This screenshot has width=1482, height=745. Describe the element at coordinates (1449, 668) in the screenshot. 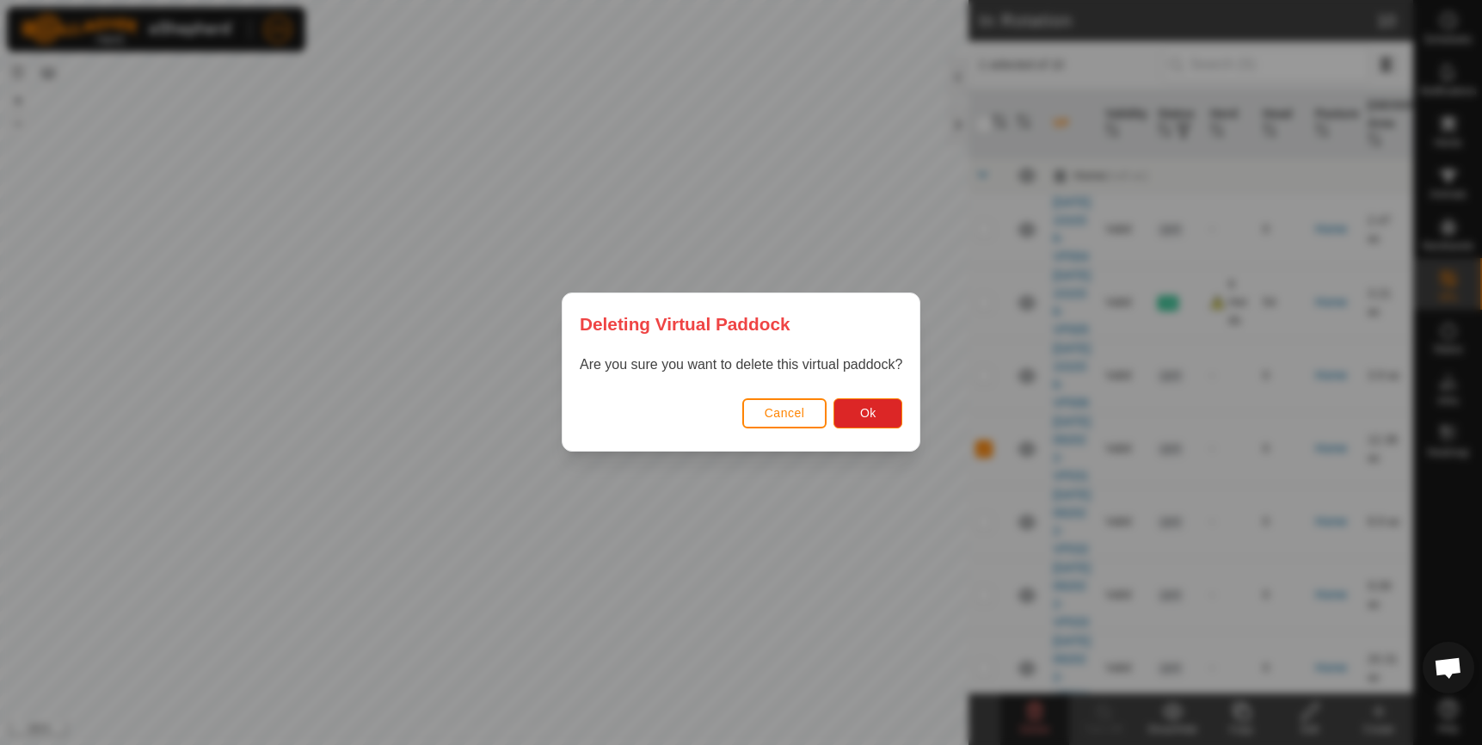

I see `div: Open chat` at that location.